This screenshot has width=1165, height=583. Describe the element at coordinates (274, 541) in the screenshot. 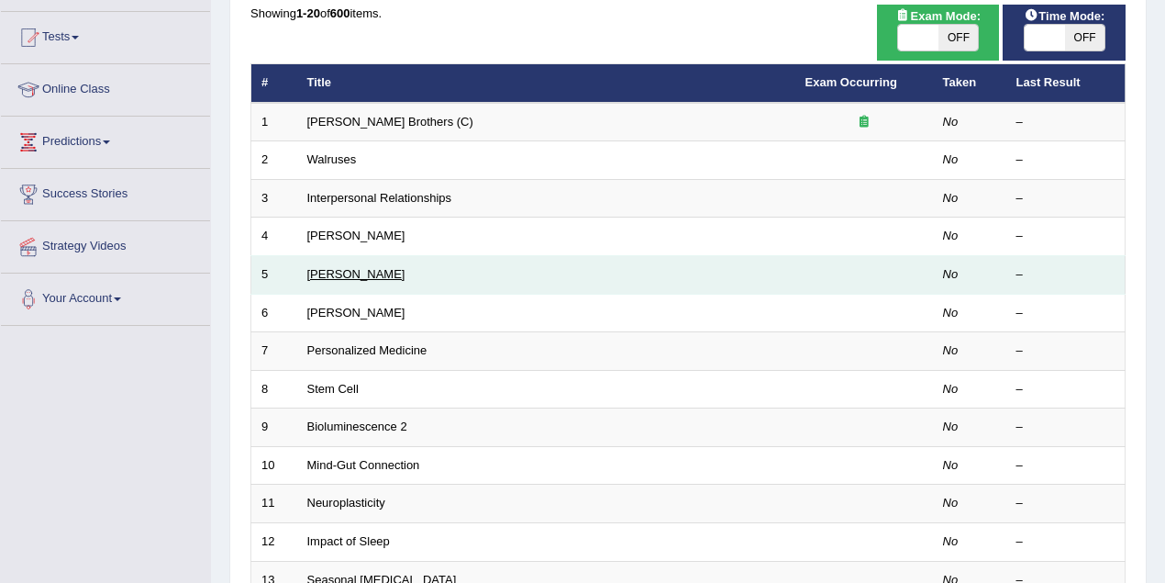

I see `td: 12` at that location.